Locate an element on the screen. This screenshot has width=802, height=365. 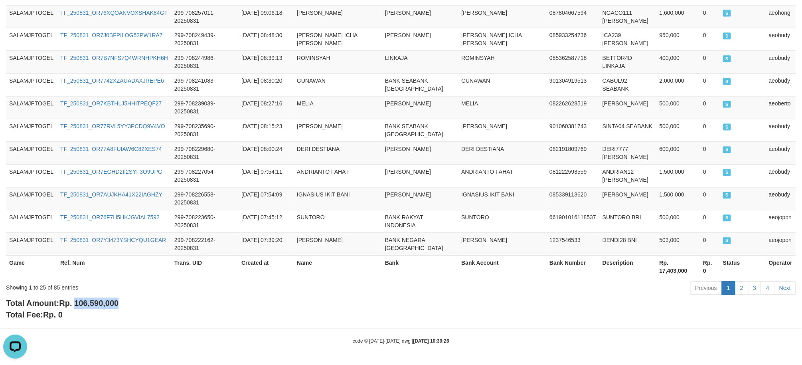
a: TF_250831_OR7742XZAUADAXJREPE6 is located at coordinates (112, 81).